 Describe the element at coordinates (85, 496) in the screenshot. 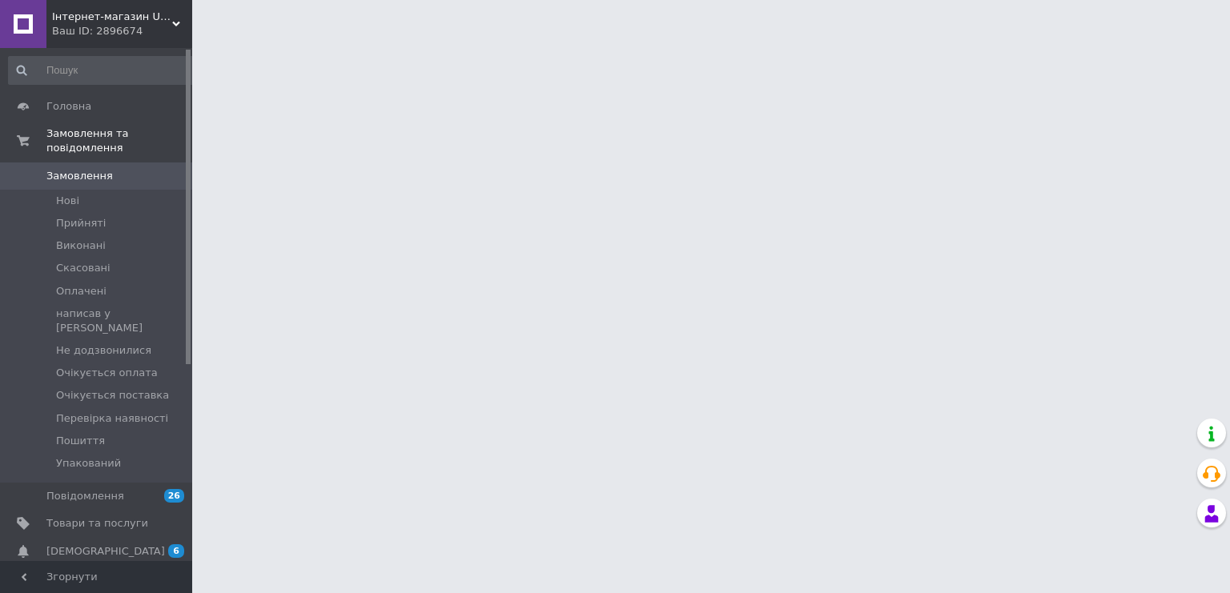

I see `span: Повідомлення` at that location.